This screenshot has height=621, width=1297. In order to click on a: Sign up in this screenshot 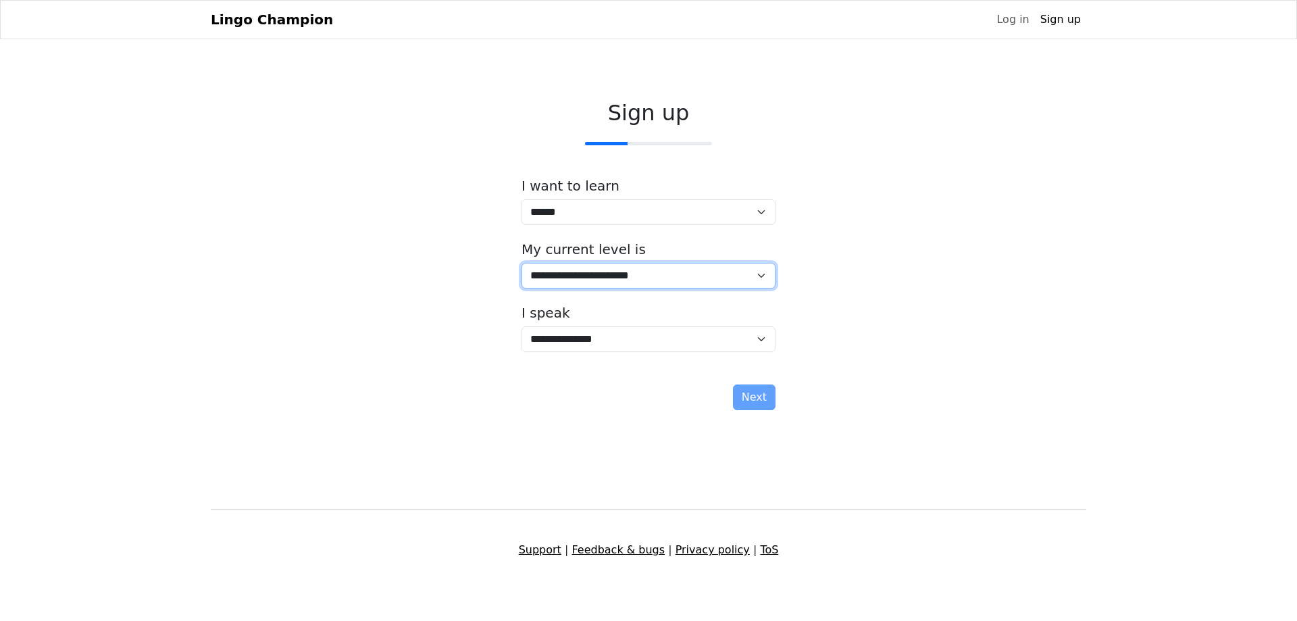, I will do `click(1061, 20)`.